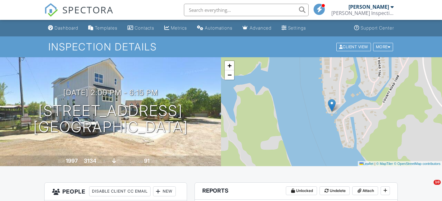 This screenshot has height=201, width=442. Describe the element at coordinates (154, 161) in the screenshot. I see `span: sq.ft.` at that location.